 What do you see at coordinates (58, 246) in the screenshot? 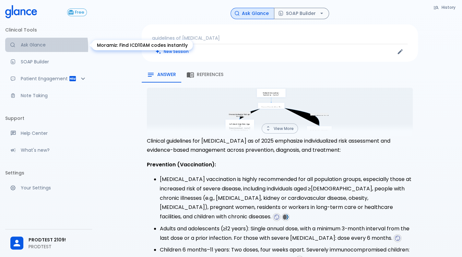
I see `p: PRODTEST` at bounding box center [58, 246].